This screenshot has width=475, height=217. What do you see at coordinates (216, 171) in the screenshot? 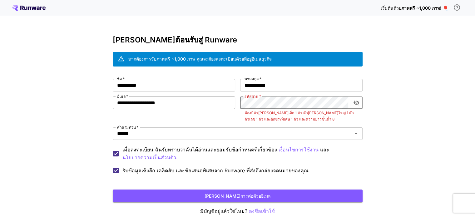
I see `font: รับข้อมูลเชิงลึก เคล็ดลับ และข้อเสนอพิเศษจาก Runware ที่ส่งถึงกล่องจดหมายของคุณ` at bounding box center [216, 171].